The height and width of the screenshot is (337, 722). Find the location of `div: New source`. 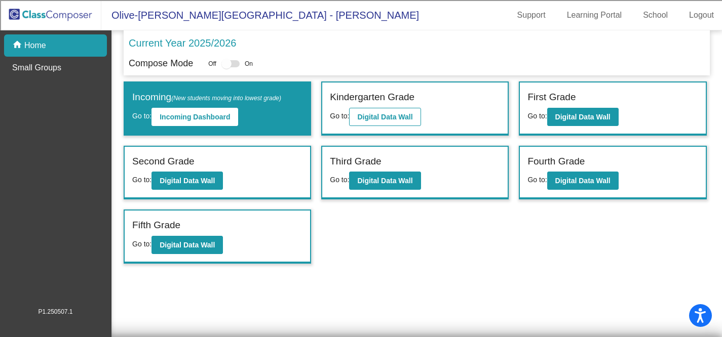

div: New source is located at coordinates (361, 303).